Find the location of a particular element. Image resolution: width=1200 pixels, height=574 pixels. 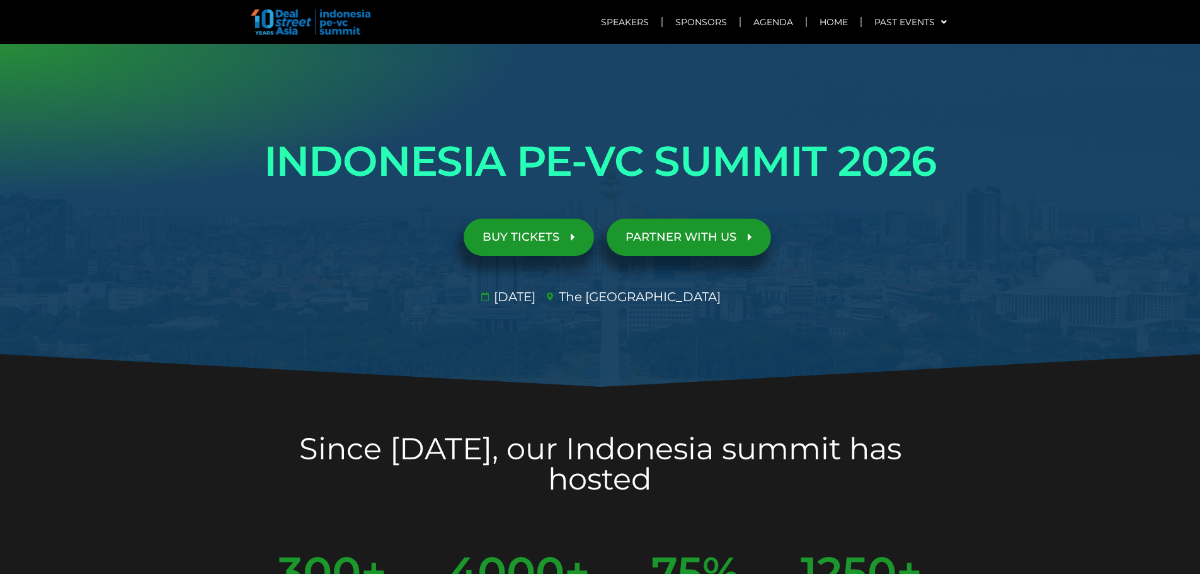

a: PARTNER WITH US is located at coordinates (689, 237).